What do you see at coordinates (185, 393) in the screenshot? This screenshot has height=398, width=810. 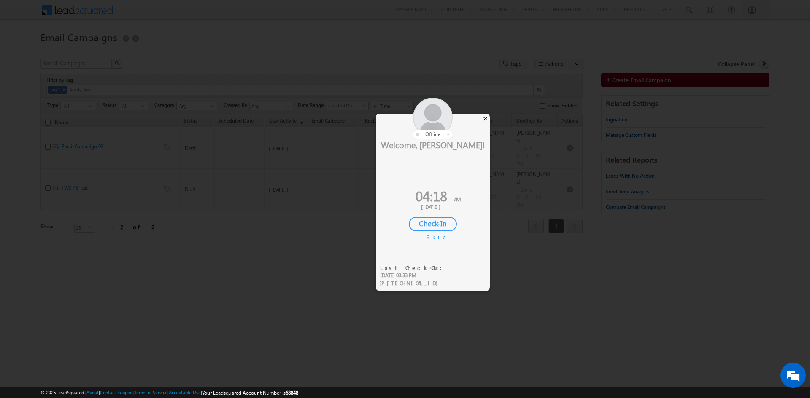 I see `a: Acceptable Use` at bounding box center [185, 393].